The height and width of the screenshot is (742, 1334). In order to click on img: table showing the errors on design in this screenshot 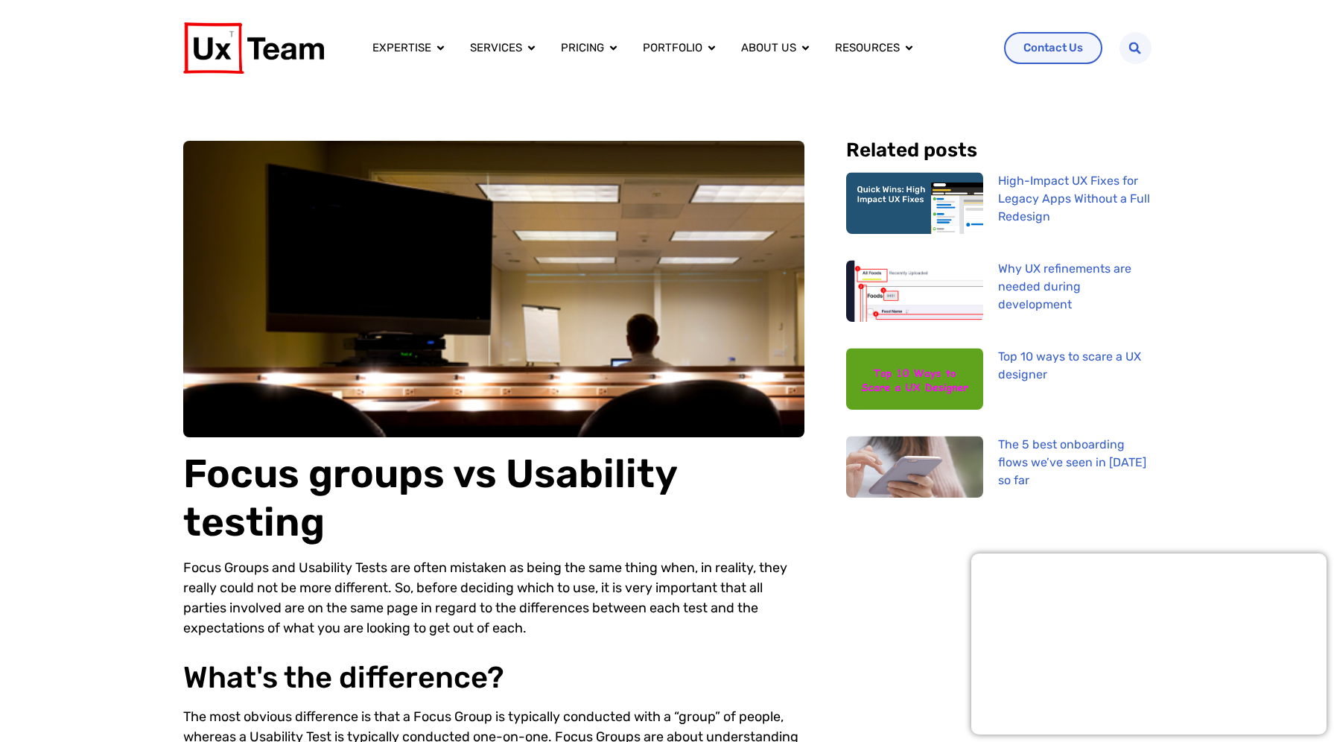, I will do `click(915, 291)`.